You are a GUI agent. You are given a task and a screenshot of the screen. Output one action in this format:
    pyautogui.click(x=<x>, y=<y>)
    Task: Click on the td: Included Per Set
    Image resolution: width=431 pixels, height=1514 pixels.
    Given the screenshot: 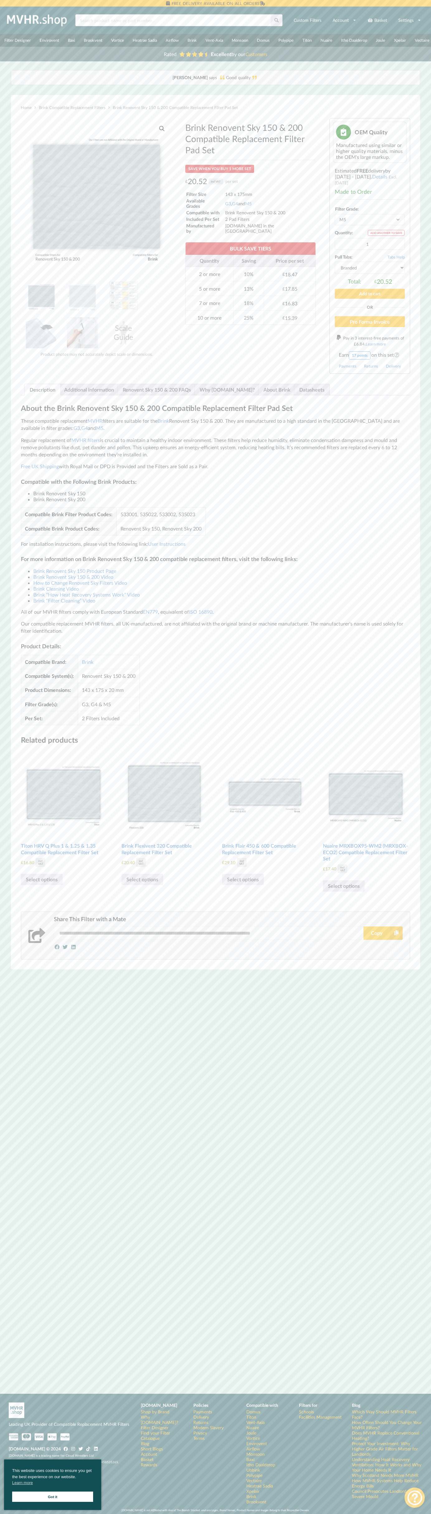 What is the action you would take?
    pyautogui.click(x=205, y=219)
    